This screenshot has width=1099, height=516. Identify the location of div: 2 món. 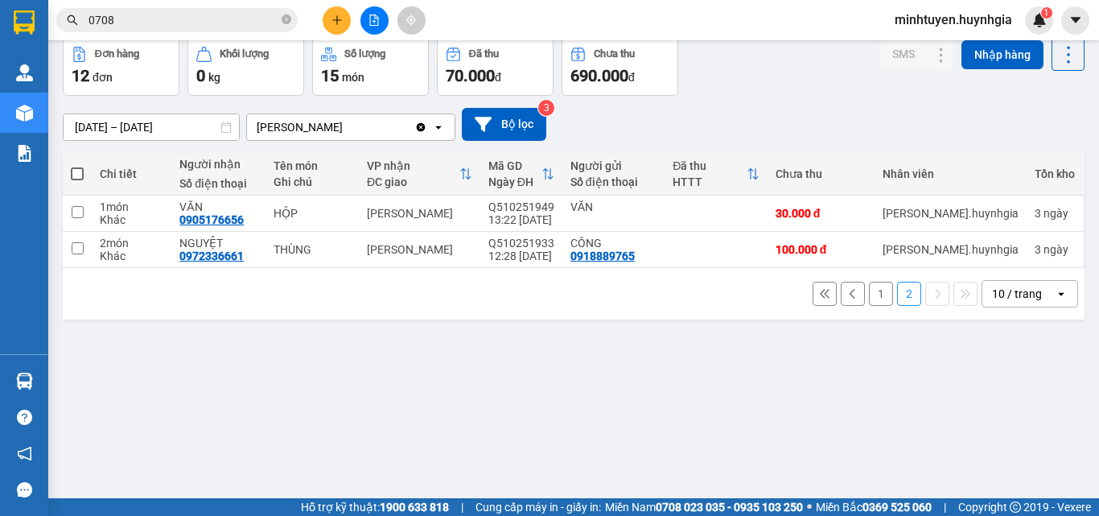
(131, 243).